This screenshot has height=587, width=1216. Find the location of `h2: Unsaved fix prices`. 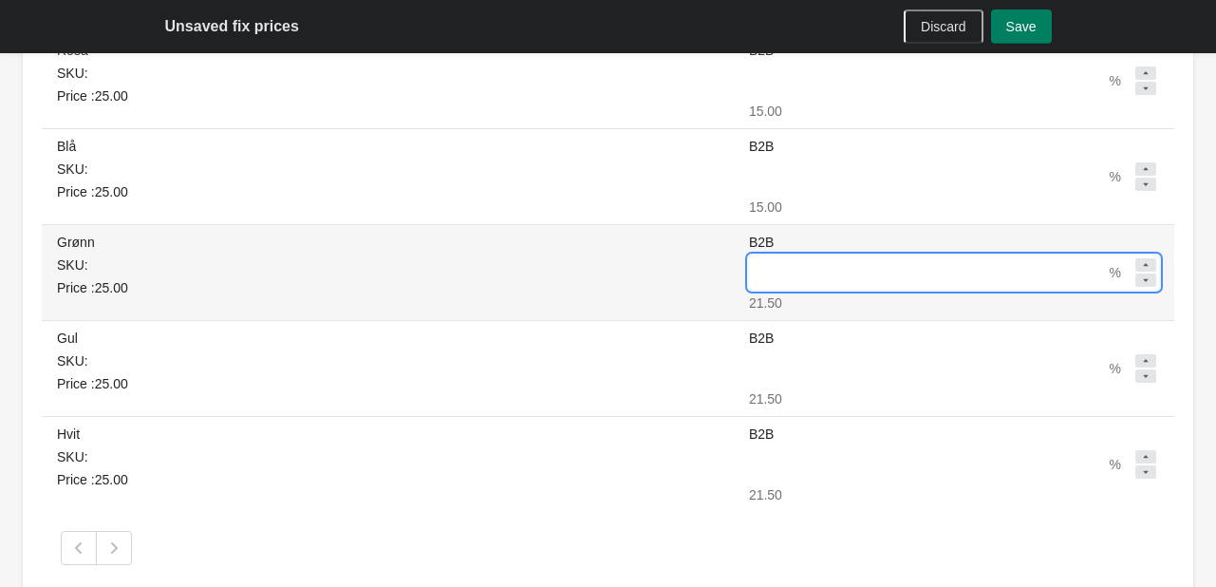

h2: Unsaved fix prices is located at coordinates (232, 27).